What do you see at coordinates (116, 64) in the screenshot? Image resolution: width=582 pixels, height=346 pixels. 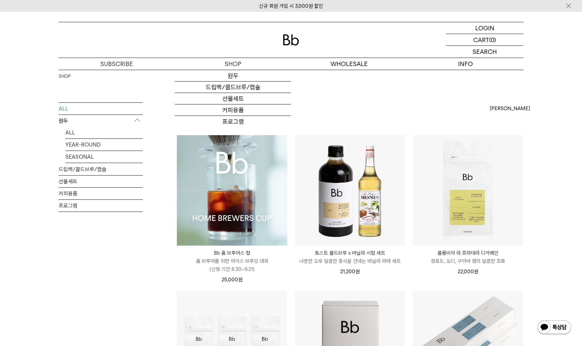 I see `p: SUBSCRIBE` at bounding box center [116, 64].